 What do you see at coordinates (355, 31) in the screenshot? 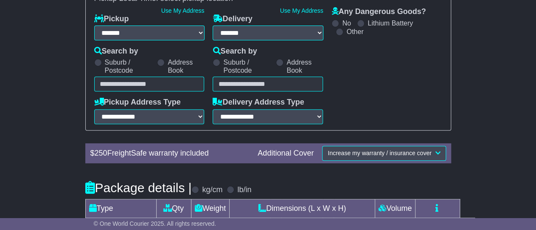
I see `label: Other` at bounding box center [355, 31].